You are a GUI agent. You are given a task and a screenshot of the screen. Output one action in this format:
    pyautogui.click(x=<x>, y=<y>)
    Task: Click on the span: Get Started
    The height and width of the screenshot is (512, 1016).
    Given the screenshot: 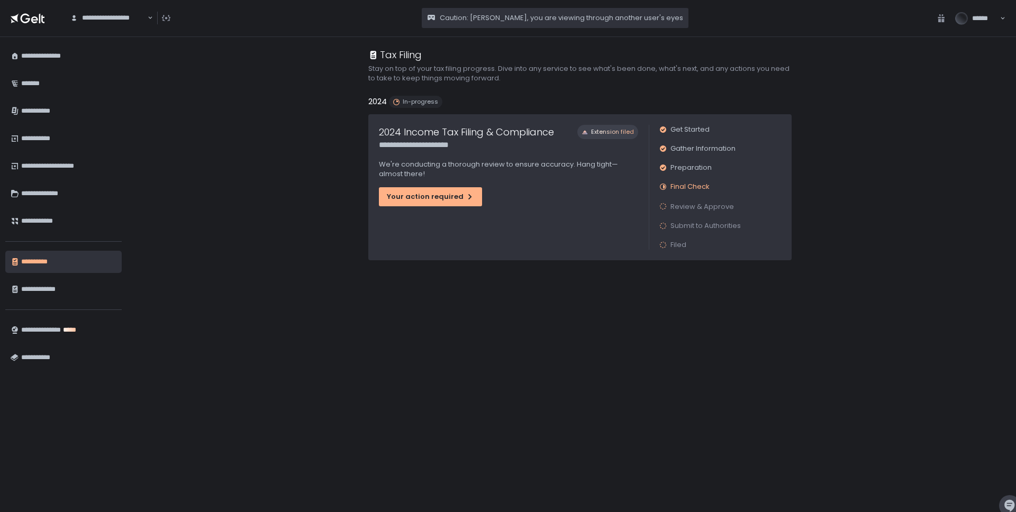 What is the action you would take?
    pyautogui.click(x=690, y=130)
    